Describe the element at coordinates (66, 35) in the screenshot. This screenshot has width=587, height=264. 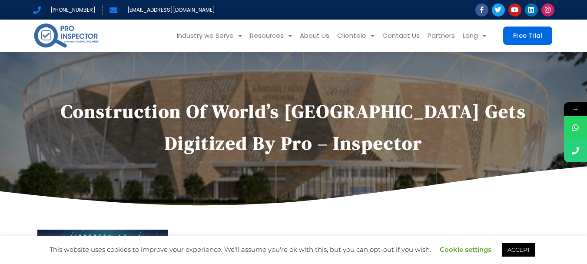
I see `img: pro-inspector-logo` at that location.